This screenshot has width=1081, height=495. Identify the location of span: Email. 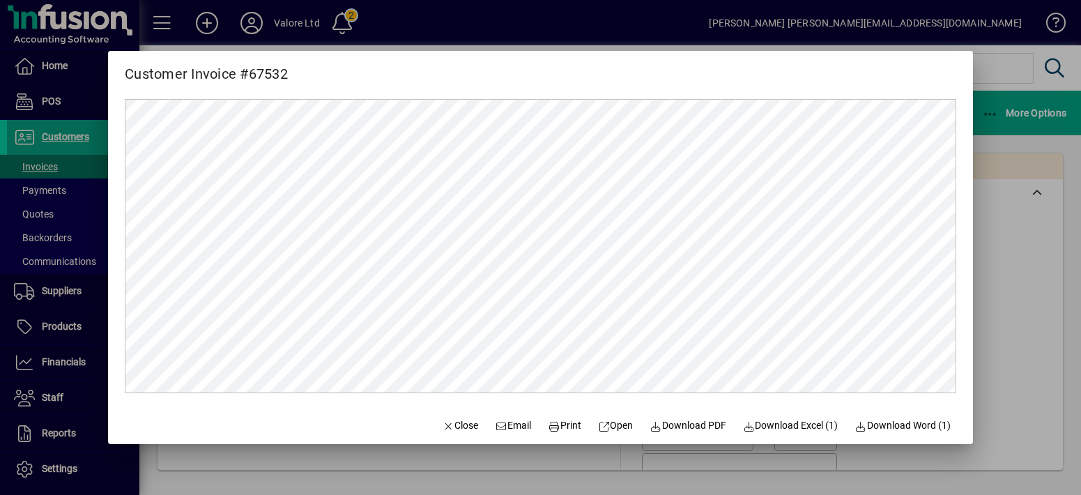
(513, 425).